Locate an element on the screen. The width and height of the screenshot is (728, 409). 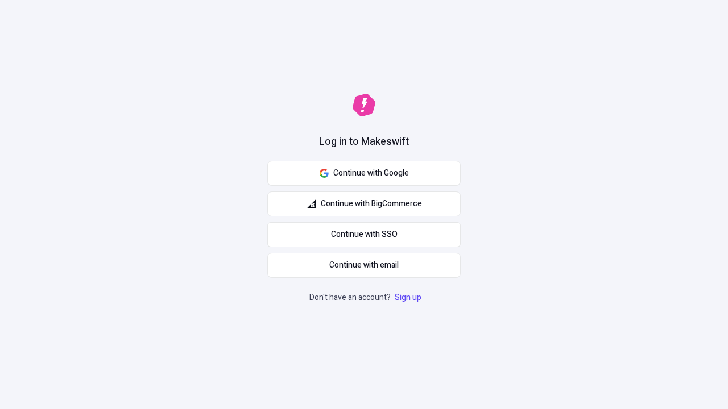
span: Continue with BigCommerce is located at coordinates (371, 204).